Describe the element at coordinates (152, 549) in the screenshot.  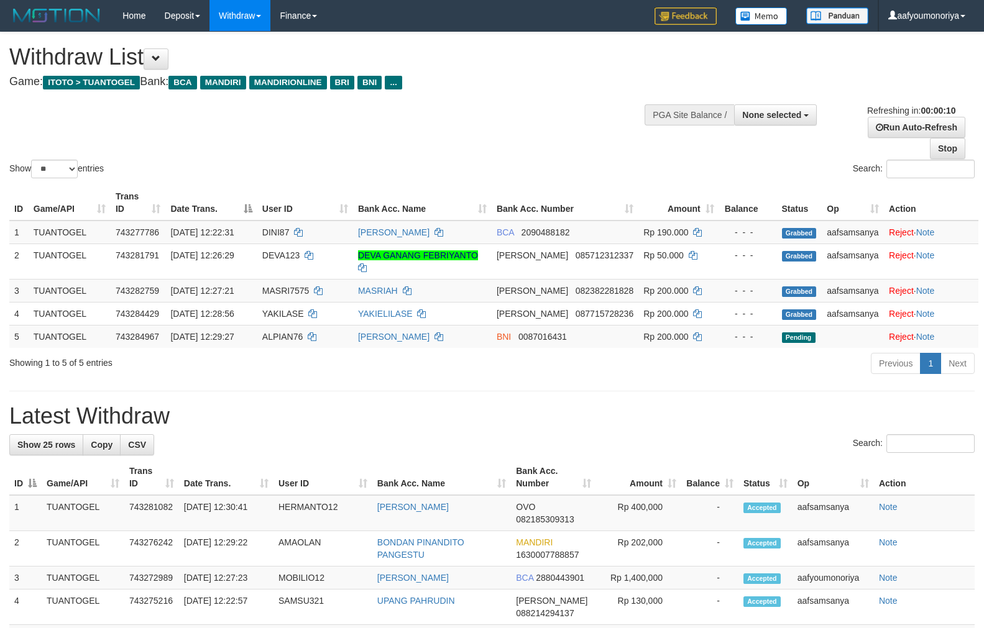
I see `td: 743276242` at that location.